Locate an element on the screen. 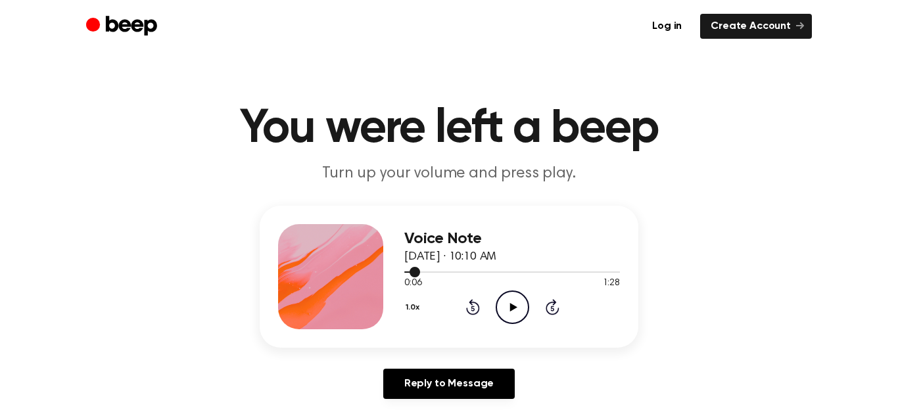 The width and height of the screenshot is (898, 416). a: Reply to Message is located at coordinates (449, 384).